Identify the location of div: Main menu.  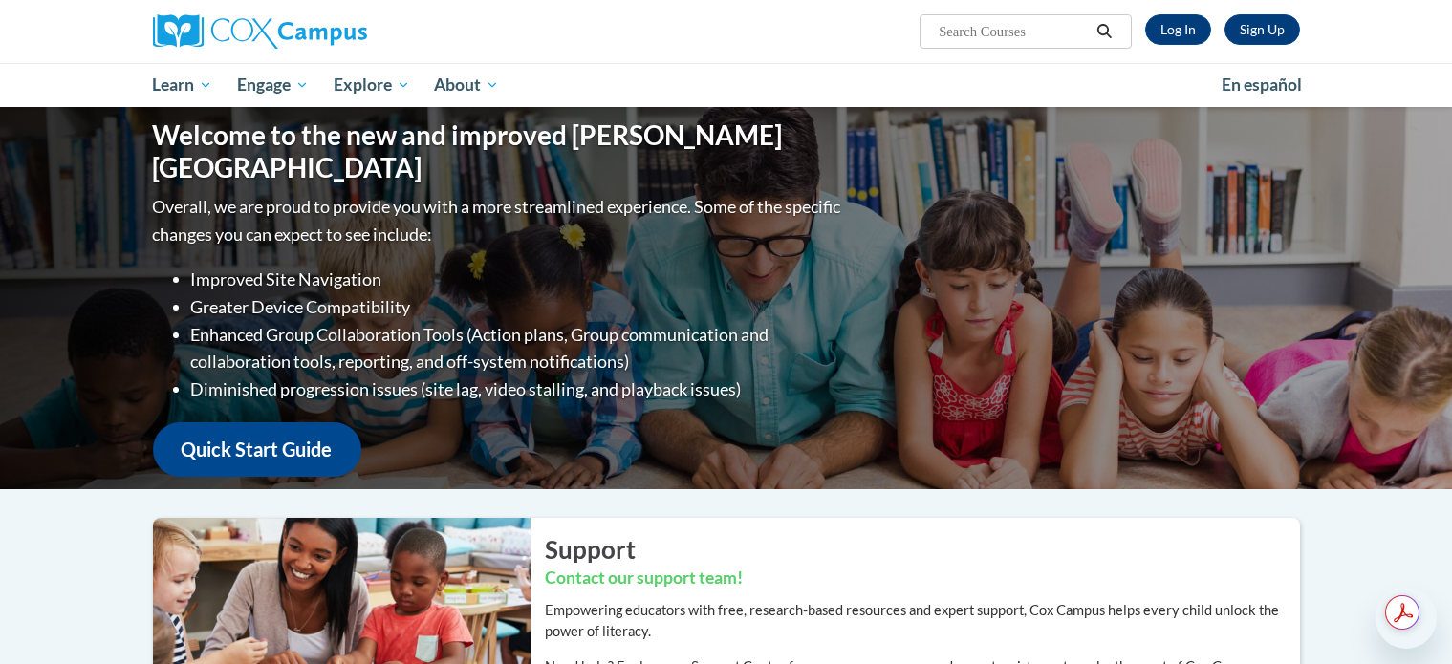
(727, 85).